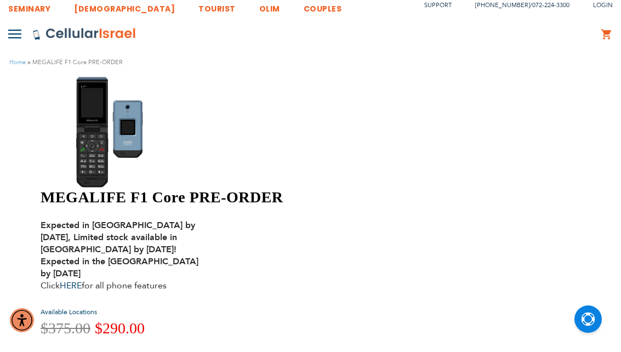 The image size is (621, 352). Describe the element at coordinates (22, 320) in the screenshot. I see `div: Accessibility Menu` at that location.